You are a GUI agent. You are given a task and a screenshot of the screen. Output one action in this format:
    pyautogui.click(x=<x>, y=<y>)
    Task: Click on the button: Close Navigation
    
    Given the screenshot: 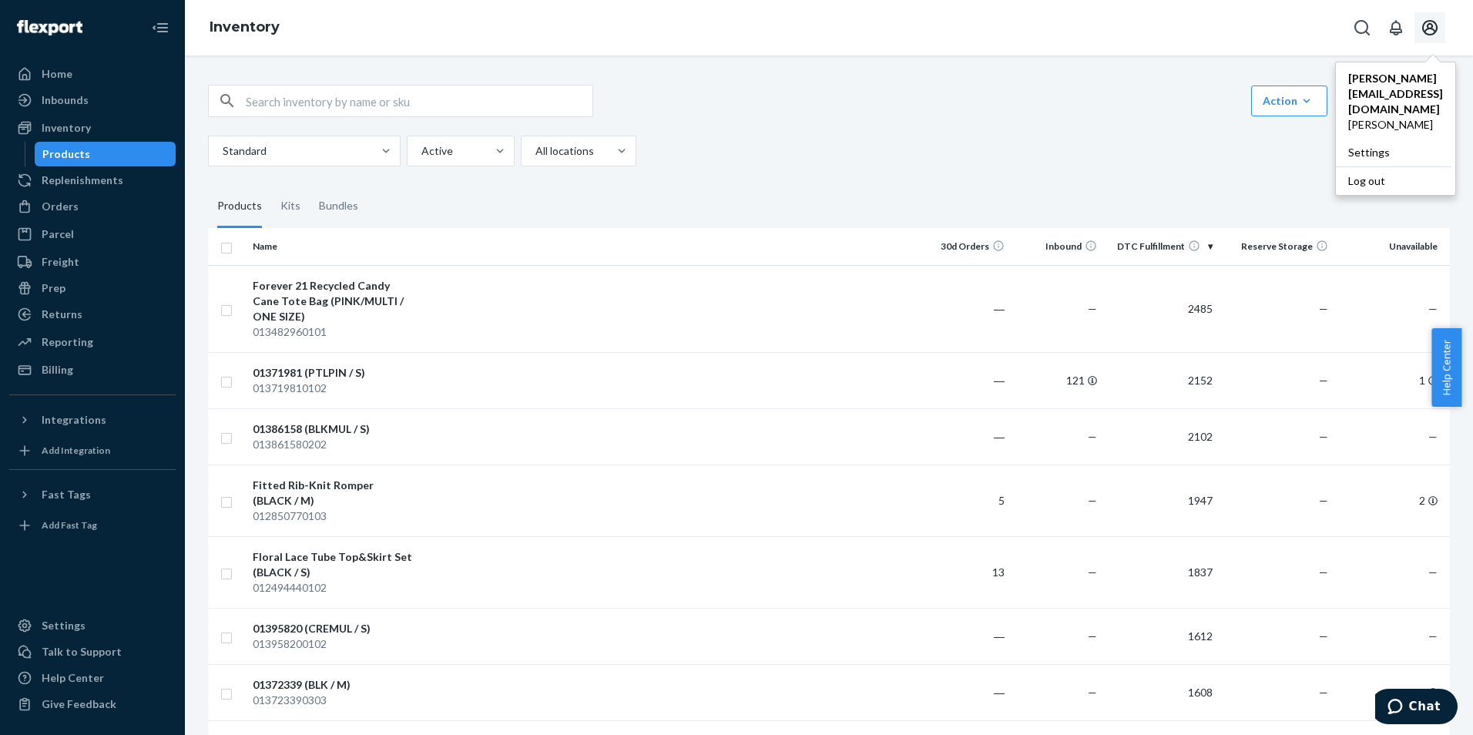 What is the action you would take?
    pyautogui.click(x=160, y=28)
    